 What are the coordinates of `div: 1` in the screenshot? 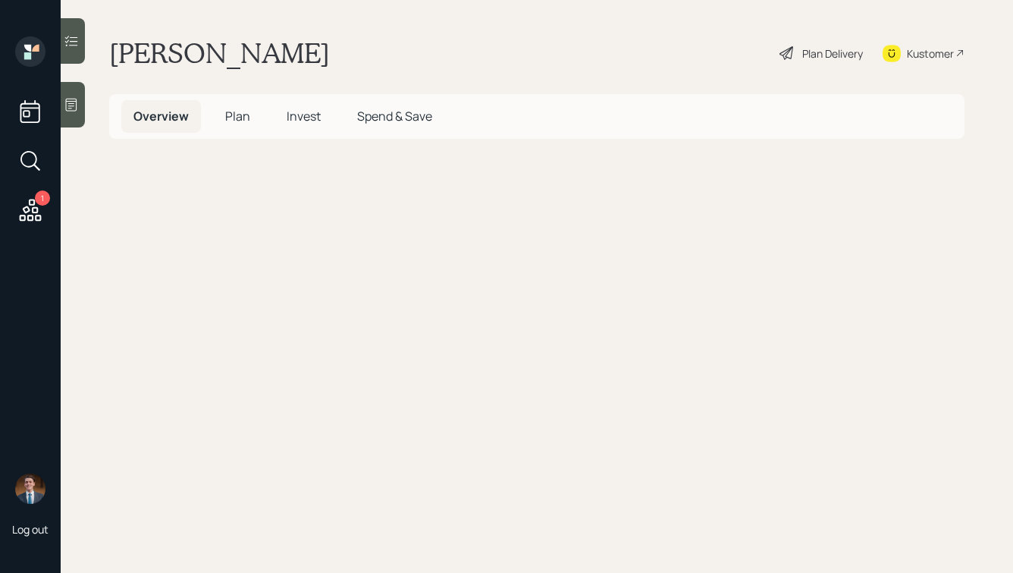 It's located at (42, 198).